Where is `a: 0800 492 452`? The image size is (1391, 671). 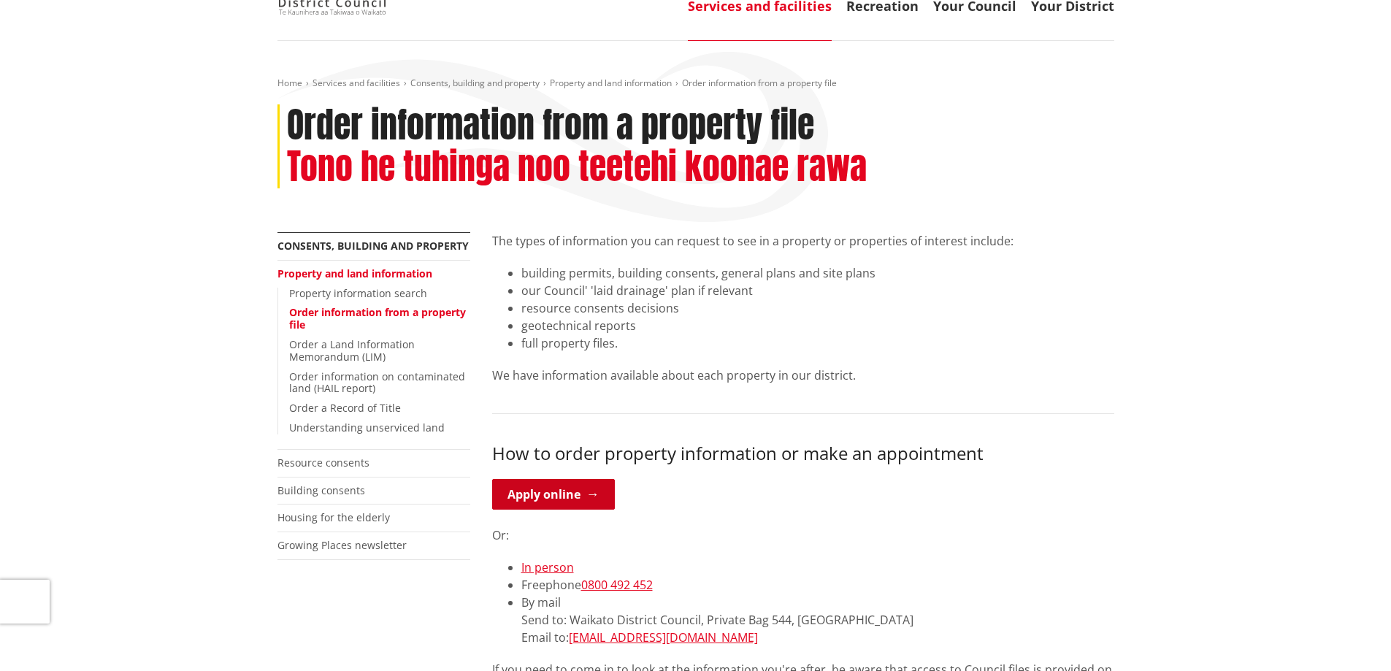 a: 0800 492 452 is located at coordinates (617, 585).